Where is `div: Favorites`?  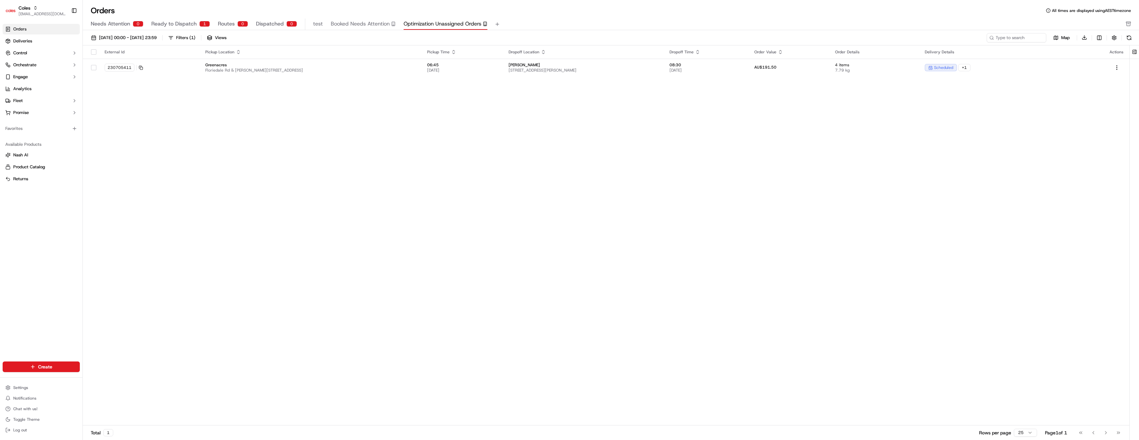
div: Favorites is located at coordinates (41, 128).